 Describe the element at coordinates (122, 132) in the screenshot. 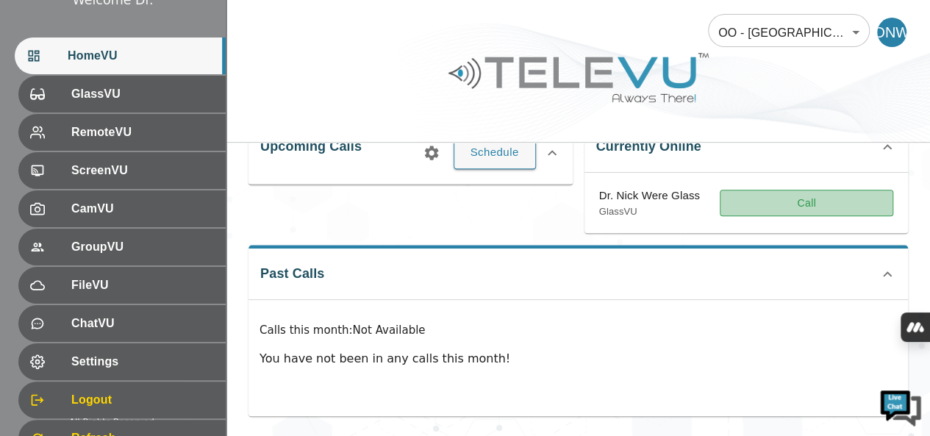

I see `div: RemoteVU` at that location.